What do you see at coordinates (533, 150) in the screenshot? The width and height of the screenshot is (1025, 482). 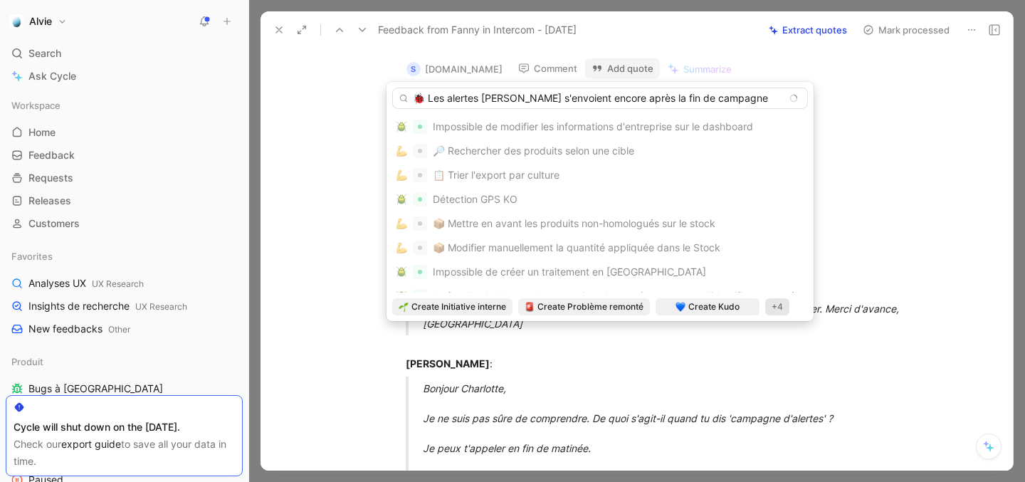 I see `span: 🔎 Rechercher des produits selon une cible` at bounding box center [533, 150].